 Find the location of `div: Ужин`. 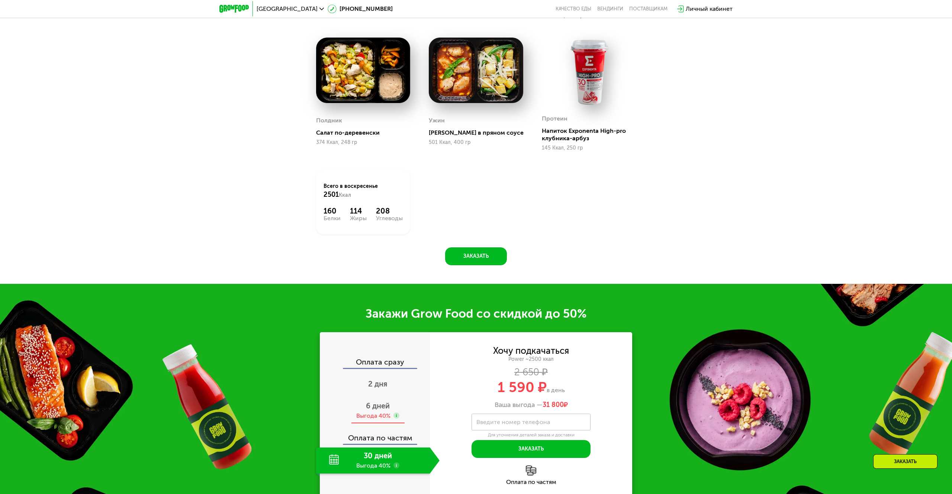

div: Ужин is located at coordinates (437, 121).